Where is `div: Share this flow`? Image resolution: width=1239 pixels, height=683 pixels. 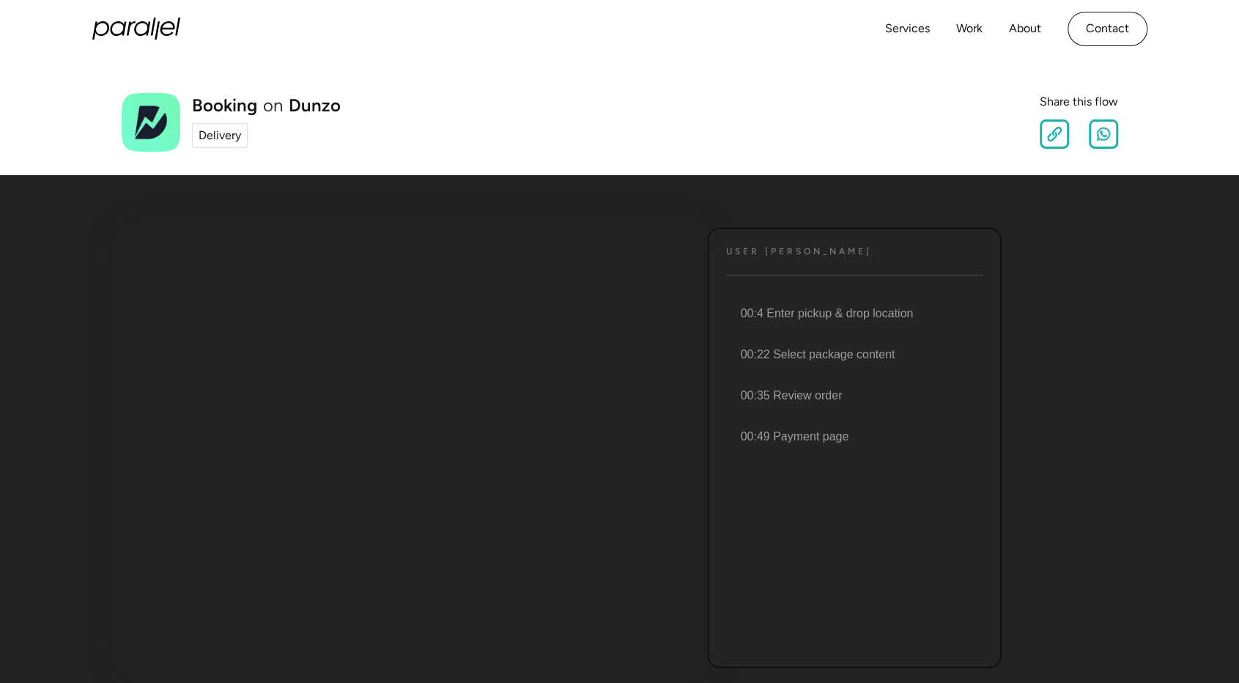
div: Share this flow is located at coordinates (1078, 102).